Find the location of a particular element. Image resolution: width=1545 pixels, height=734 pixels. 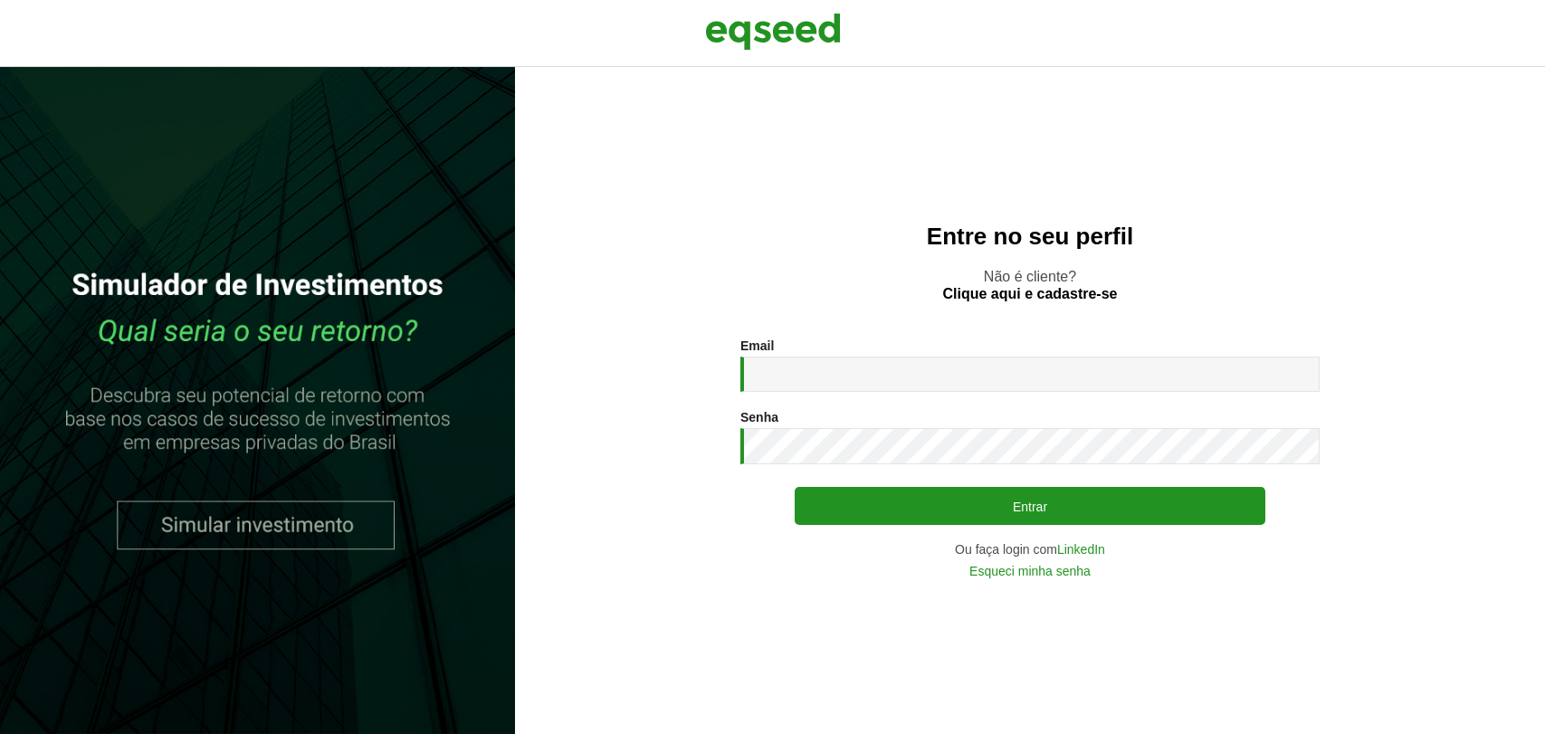

a: Esqueci minha senha is located at coordinates (1030, 571).